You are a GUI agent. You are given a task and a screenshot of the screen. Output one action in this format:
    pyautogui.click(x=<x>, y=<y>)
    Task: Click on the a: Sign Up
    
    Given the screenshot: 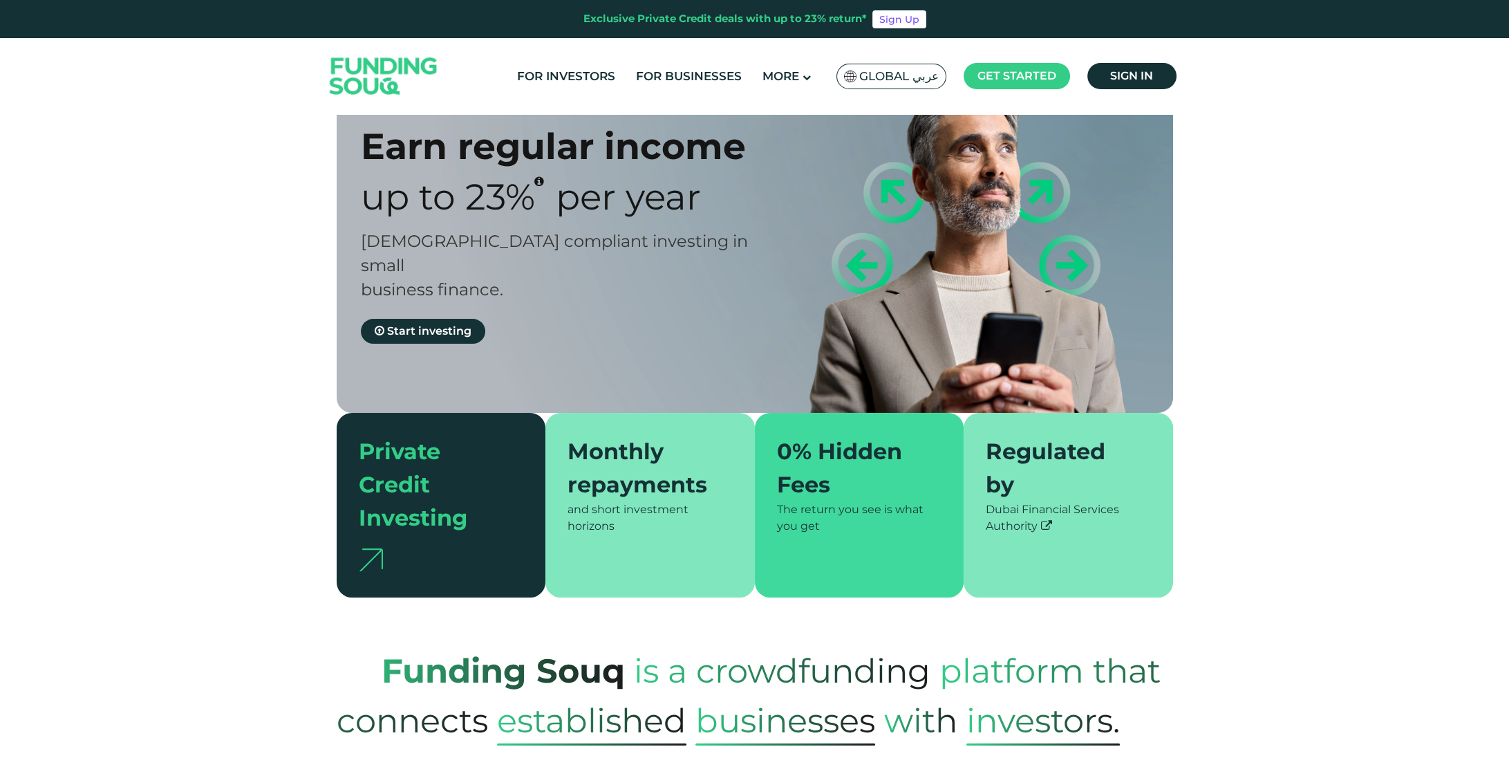 What is the action you would take?
    pyautogui.click(x=899, y=19)
    